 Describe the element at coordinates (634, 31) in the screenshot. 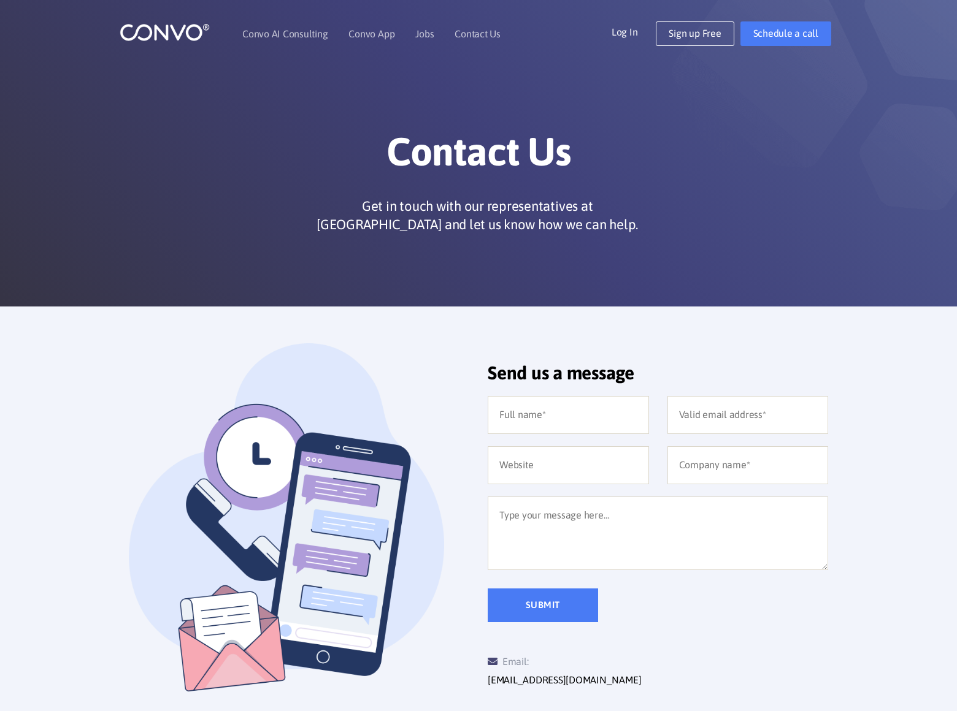

I see `a: Log In` at that location.